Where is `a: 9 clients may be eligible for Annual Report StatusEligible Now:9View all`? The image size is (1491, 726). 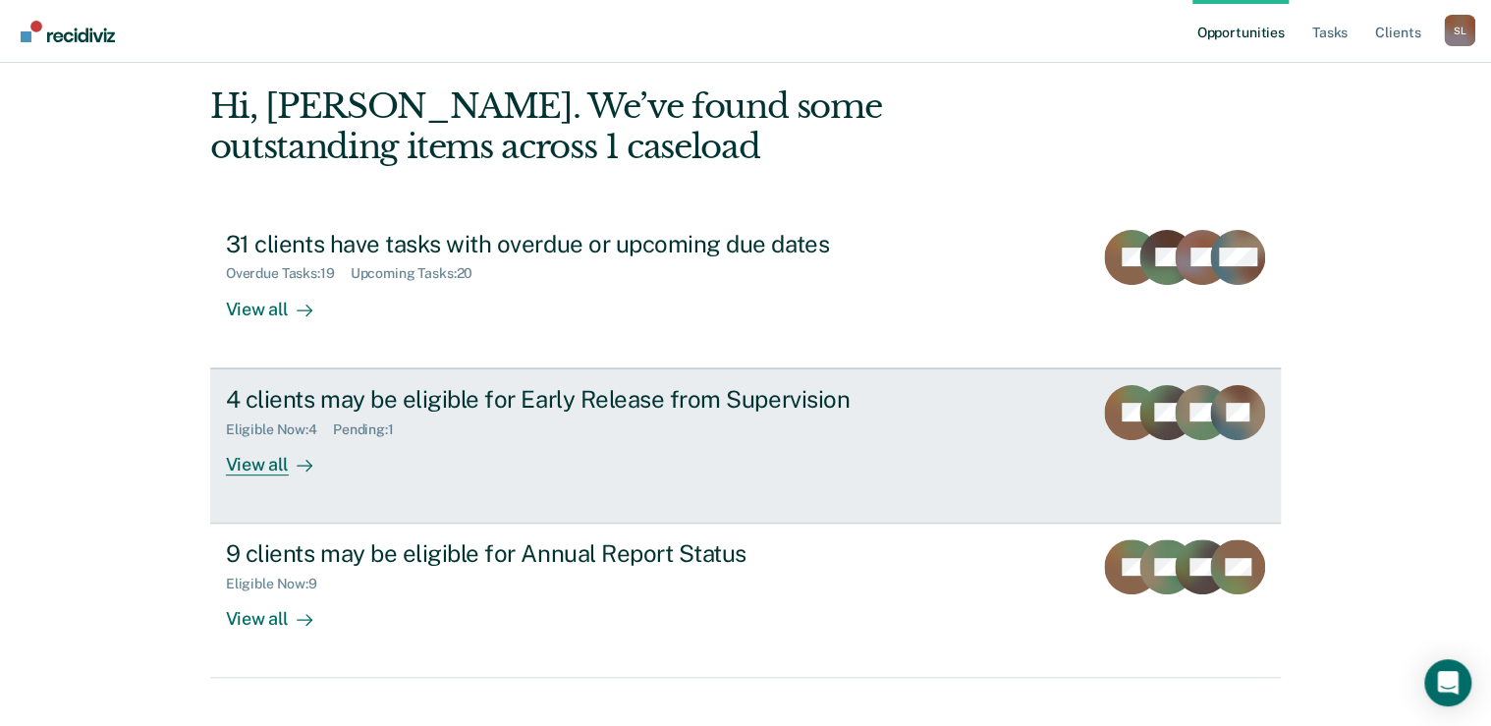 a: 9 clients may be eligible for Annual Report StatusEligible Now:9View all is located at coordinates (745, 600).